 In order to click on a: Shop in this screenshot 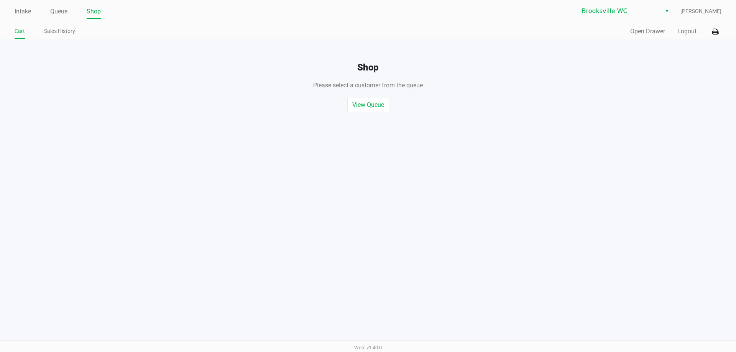, I will do `click(94, 12)`.